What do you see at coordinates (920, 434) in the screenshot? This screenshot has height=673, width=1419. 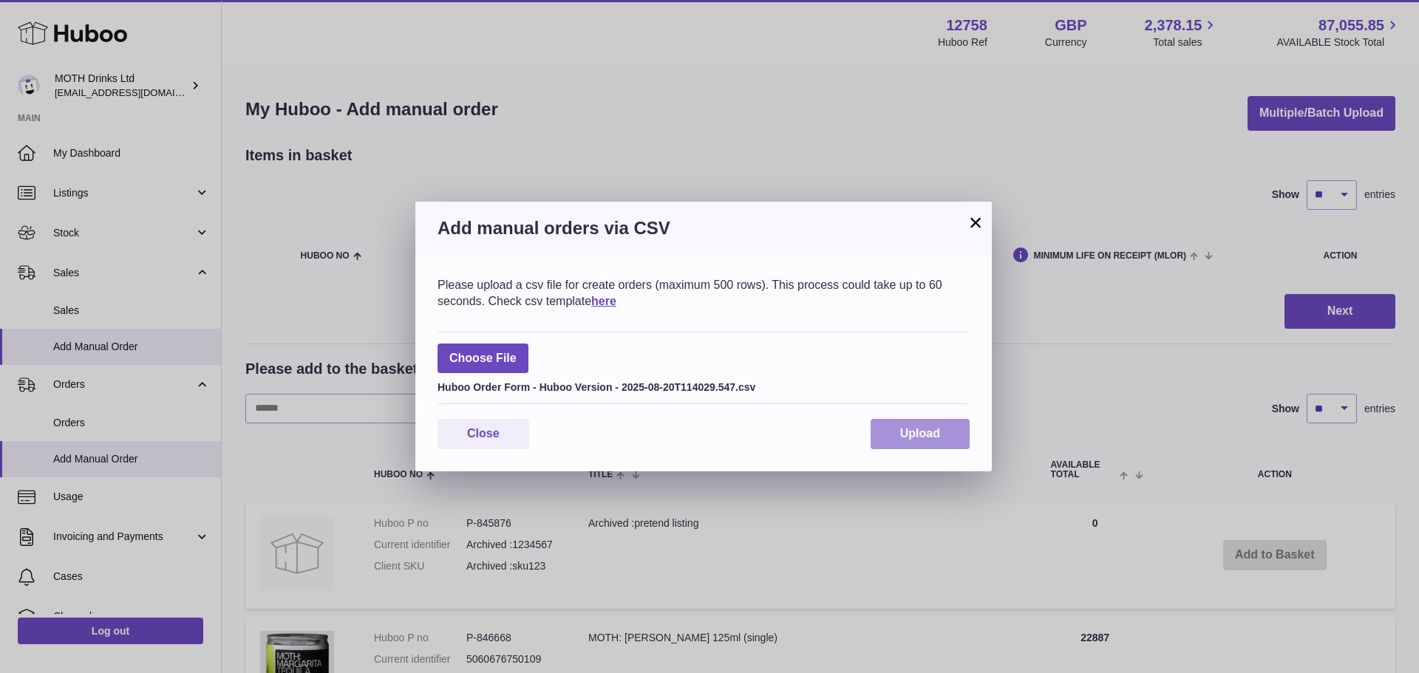 I see `button: Upload` at bounding box center [920, 434].